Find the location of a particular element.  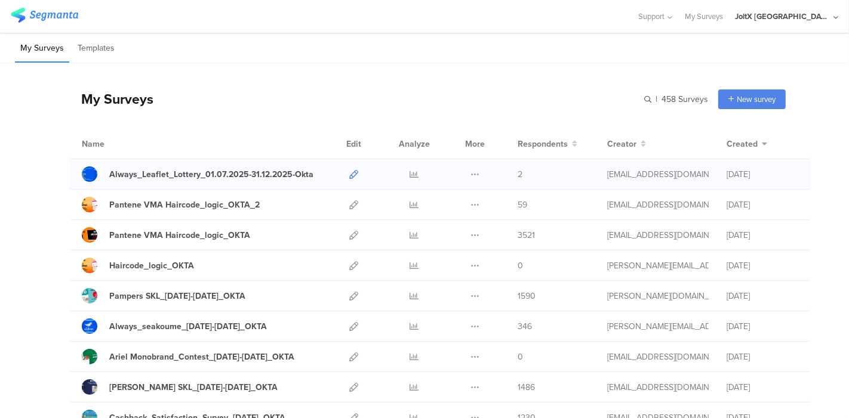

div: Edit is located at coordinates (353, 144).